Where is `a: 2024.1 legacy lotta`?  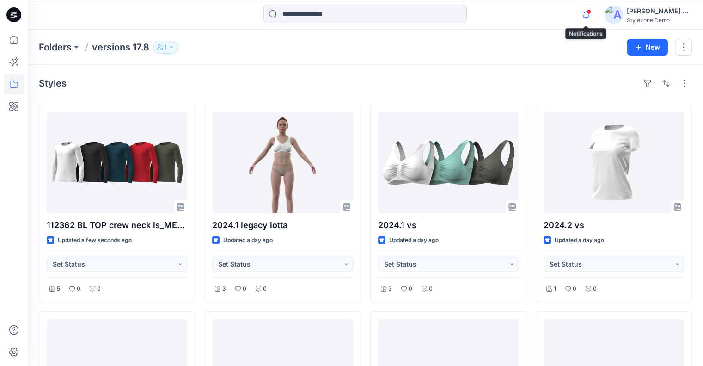
a: 2024.1 legacy lotta is located at coordinates (282, 162).